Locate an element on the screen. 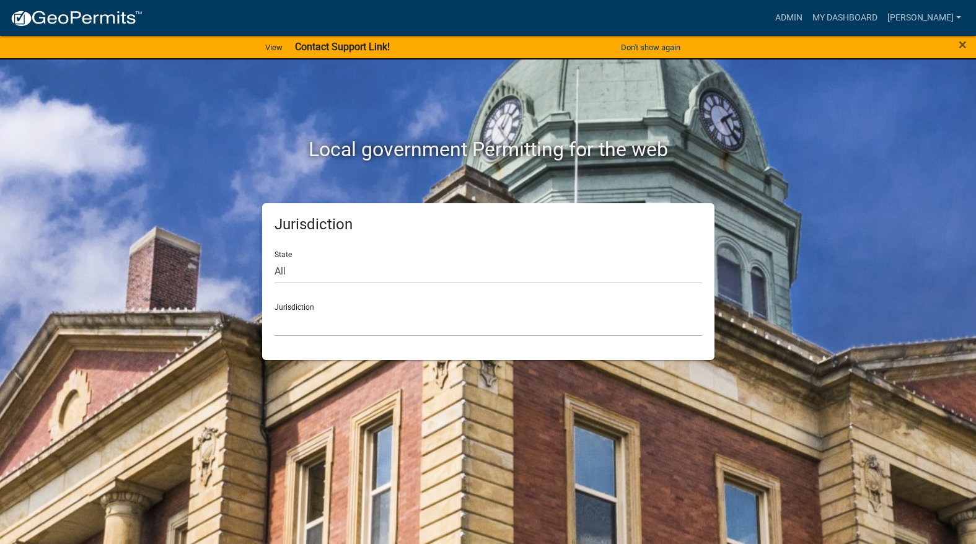  h5: Jurisdiction is located at coordinates (488, 224).